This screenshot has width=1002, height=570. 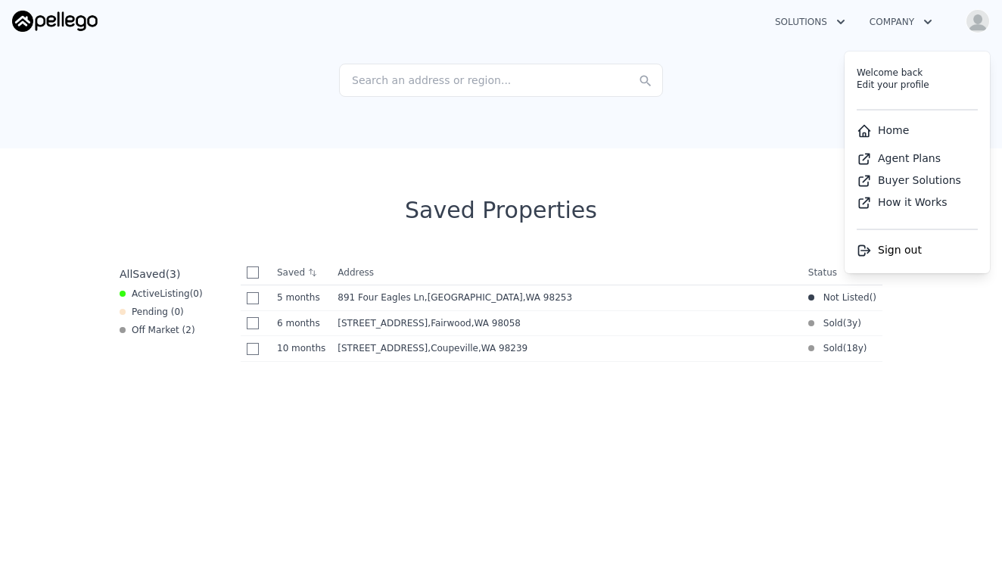 What do you see at coordinates (900, 250) in the screenshot?
I see `span: Sign out` at bounding box center [900, 250].